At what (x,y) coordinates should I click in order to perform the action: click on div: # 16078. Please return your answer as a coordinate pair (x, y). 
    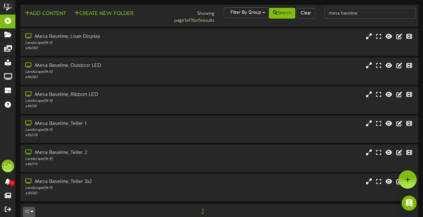
    Looking at the image, I should click on (103, 135).